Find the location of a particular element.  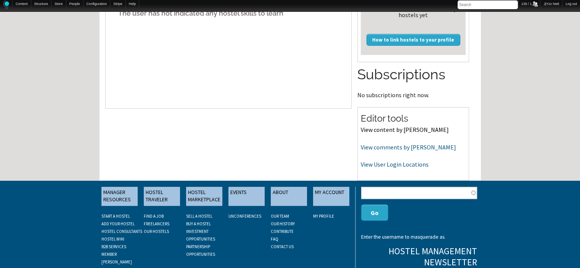

a: B2B SERVICES is located at coordinates (114, 247).